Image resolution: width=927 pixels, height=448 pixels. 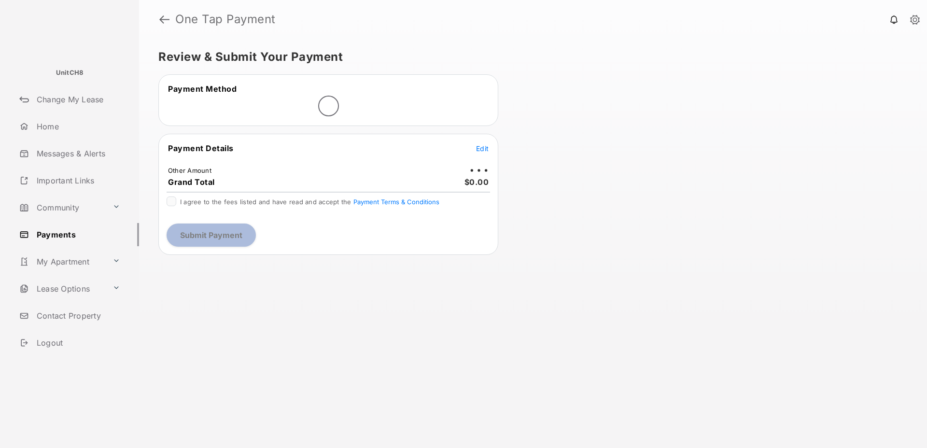 I want to click on a: Contact Property, so click(x=77, y=316).